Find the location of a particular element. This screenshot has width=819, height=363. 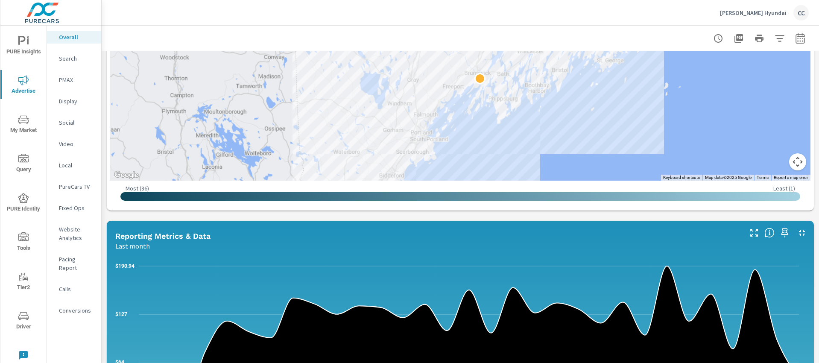

div: Fixed Ops is located at coordinates (74, 208).